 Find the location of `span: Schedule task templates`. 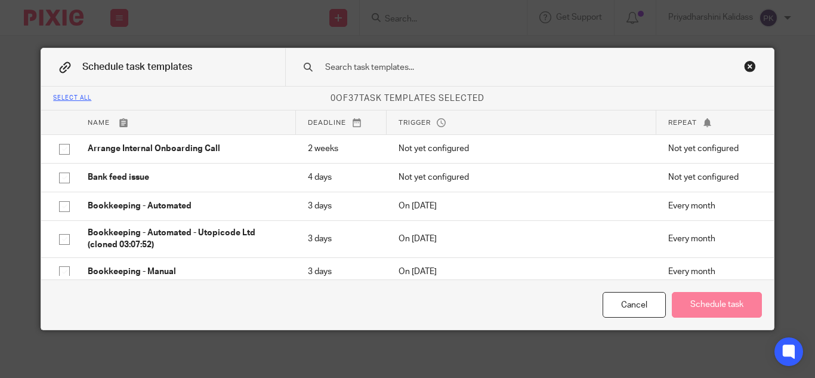

span: Schedule task templates is located at coordinates (137, 67).